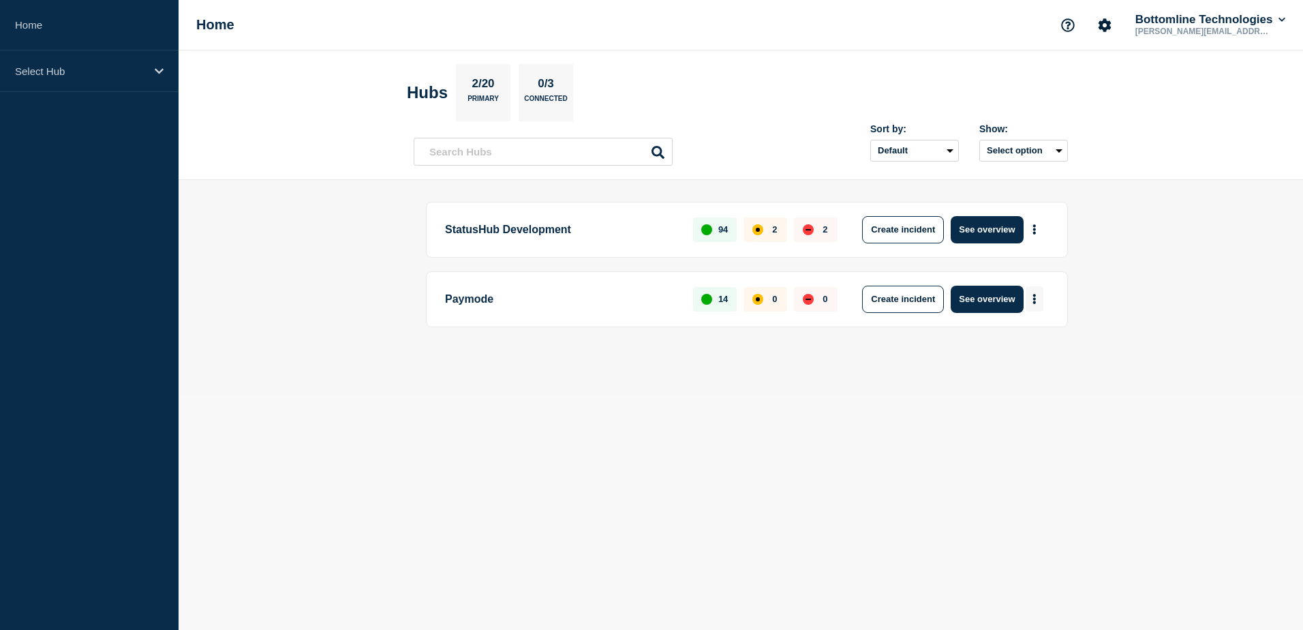 The height and width of the screenshot is (630, 1303). Describe the element at coordinates (543, 151) in the screenshot. I see `input: Search Hubs` at that location.